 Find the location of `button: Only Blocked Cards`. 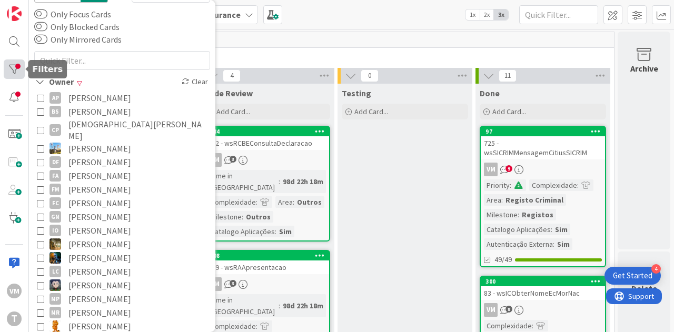

button: Only Blocked Cards is located at coordinates (41, 27).